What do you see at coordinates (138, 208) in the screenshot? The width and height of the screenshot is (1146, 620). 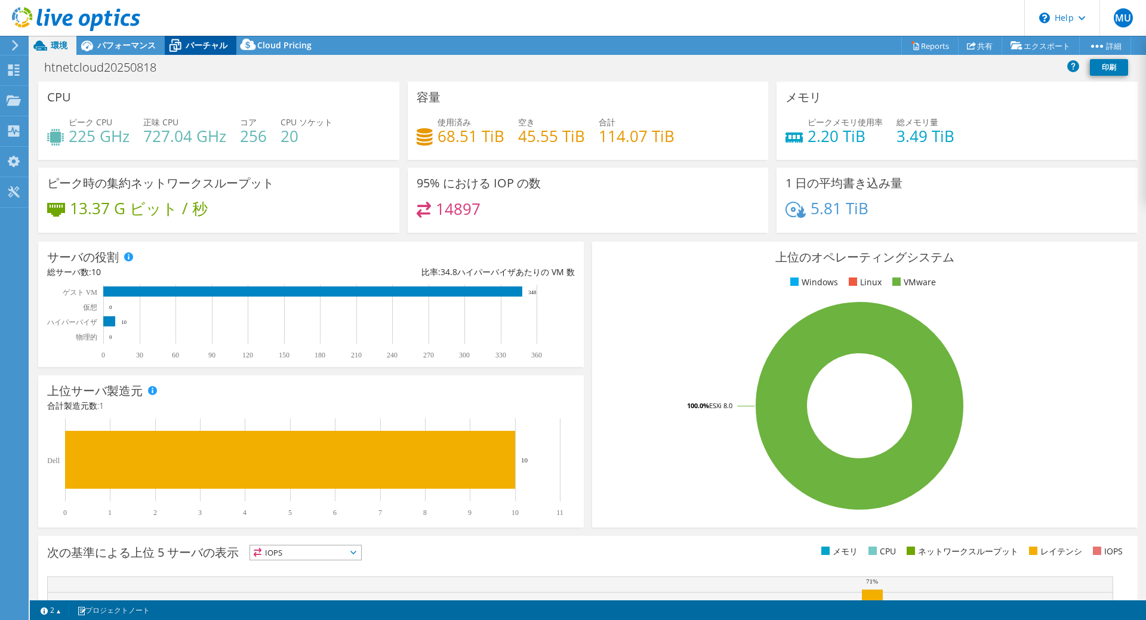 I see `h4: 13.37 G ビット / 秒` at bounding box center [138, 208].